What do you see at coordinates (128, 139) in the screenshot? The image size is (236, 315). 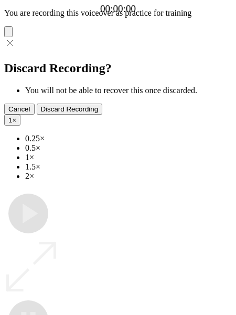 I see `li: 0.25×` at bounding box center [128, 139].